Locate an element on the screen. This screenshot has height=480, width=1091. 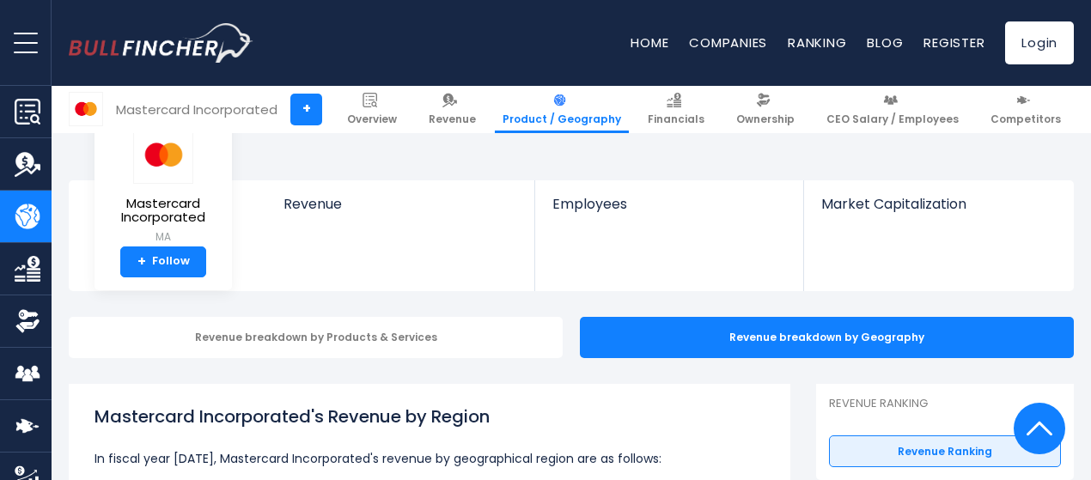
a: Companies is located at coordinates (727, 42).